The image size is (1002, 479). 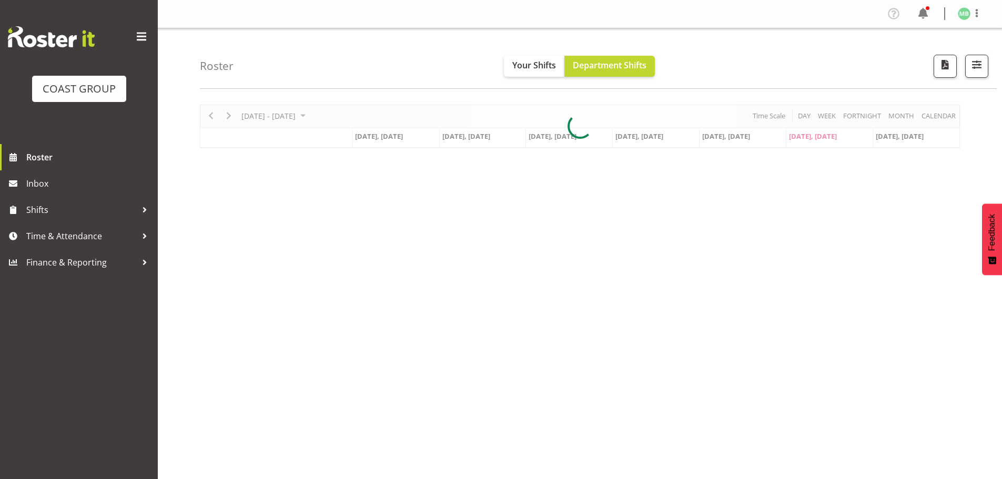 I want to click on button: Department Shifts, so click(x=610, y=66).